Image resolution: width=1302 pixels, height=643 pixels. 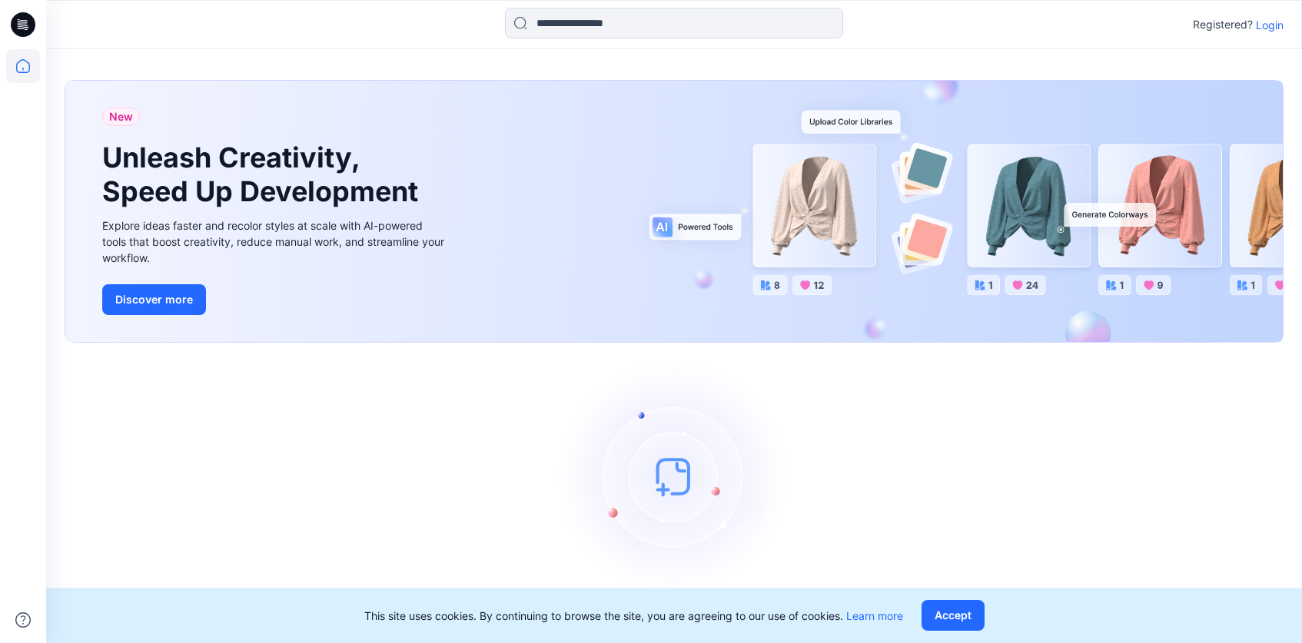 I want to click on button: Discover more, so click(x=154, y=300).